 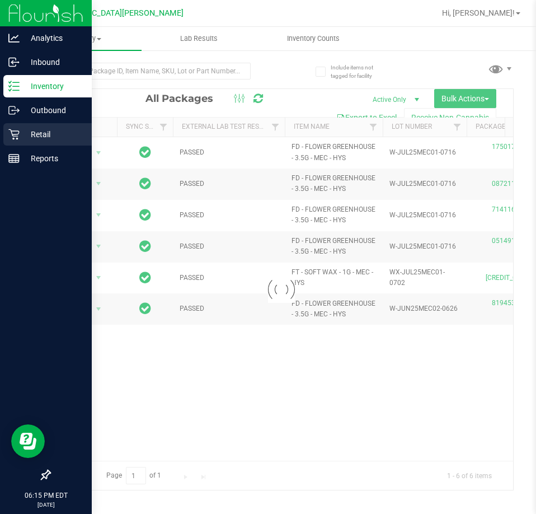 What do you see at coordinates (53, 62) in the screenshot?
I see `p: Inbound` at bounding box center [53, 62].